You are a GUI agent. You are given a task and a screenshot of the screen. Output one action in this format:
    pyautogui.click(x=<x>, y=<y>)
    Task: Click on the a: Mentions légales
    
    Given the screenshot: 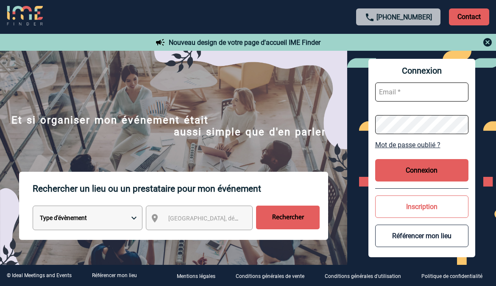 What is the action you would take?
    pyautogui.click(x=199, y=276)
    